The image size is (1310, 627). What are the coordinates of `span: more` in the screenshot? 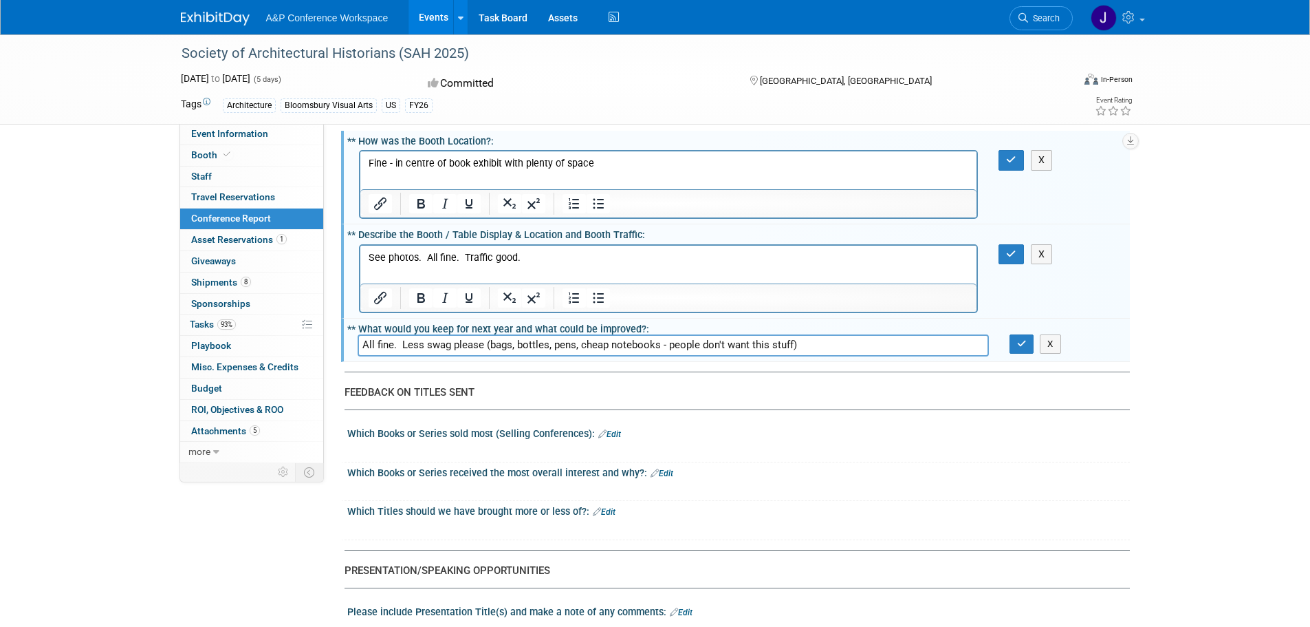 It's located at (199, 451).